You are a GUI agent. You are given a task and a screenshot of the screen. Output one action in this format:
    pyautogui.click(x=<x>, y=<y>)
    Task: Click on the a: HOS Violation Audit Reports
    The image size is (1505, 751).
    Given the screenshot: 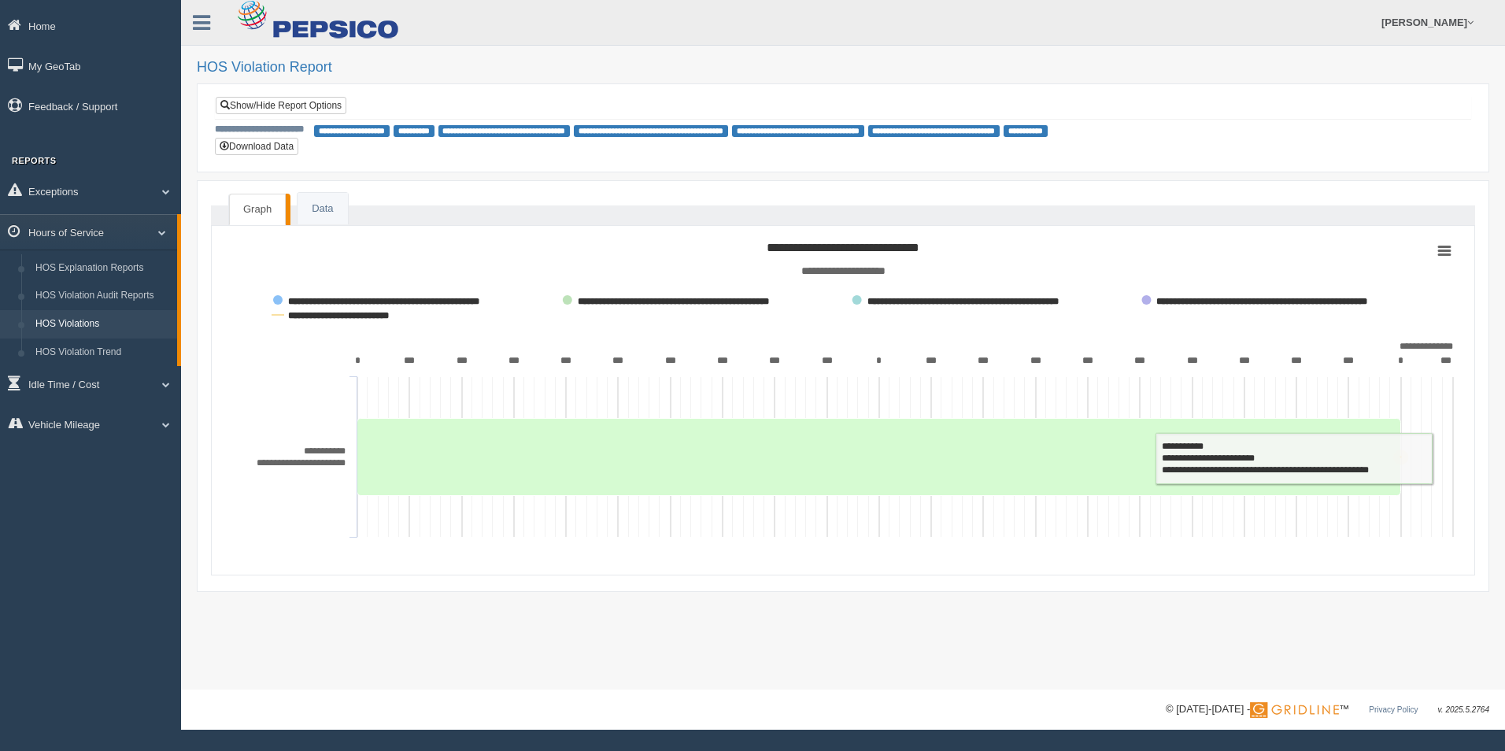 What is the action you would take?
    pyautogui.click(x=102, y=296)
    